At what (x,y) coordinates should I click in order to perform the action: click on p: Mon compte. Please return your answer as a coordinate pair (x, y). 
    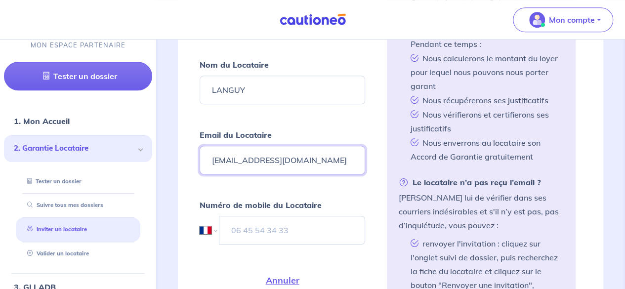
    Looking at the image, I should click on (572, 20).